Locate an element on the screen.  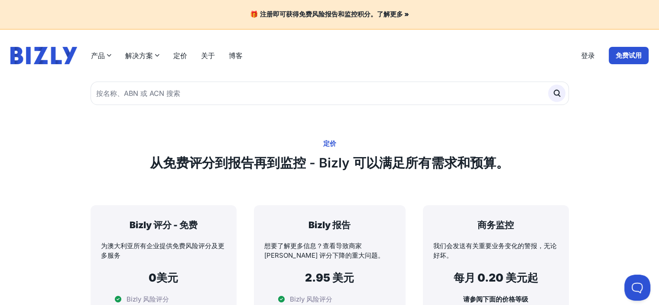
font: 2.95 美元 is located at coordinates (329, 277).